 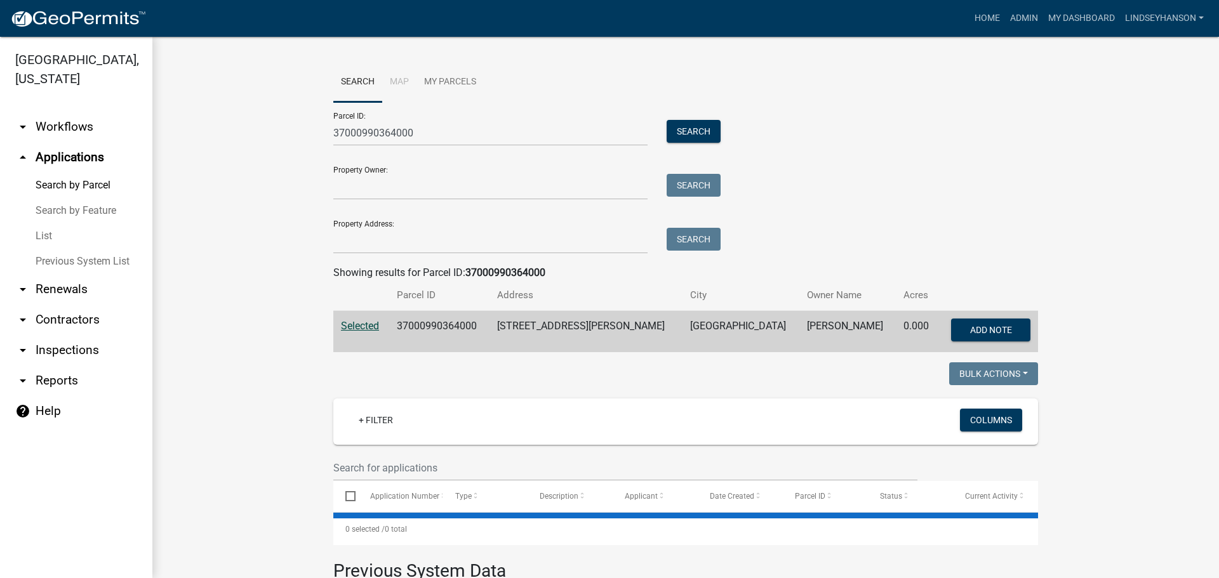 I want to click on a: Home, so click(x=987, y=18).